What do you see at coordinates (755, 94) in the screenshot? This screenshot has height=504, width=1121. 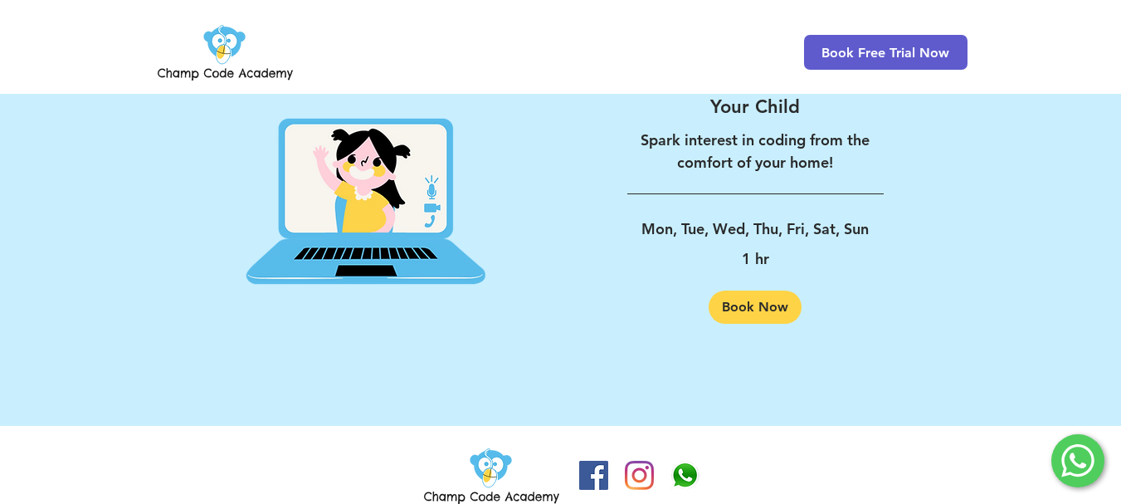 I see `h2: Free Online Coding Trial for Your Child` at bounding box center [755, 94].